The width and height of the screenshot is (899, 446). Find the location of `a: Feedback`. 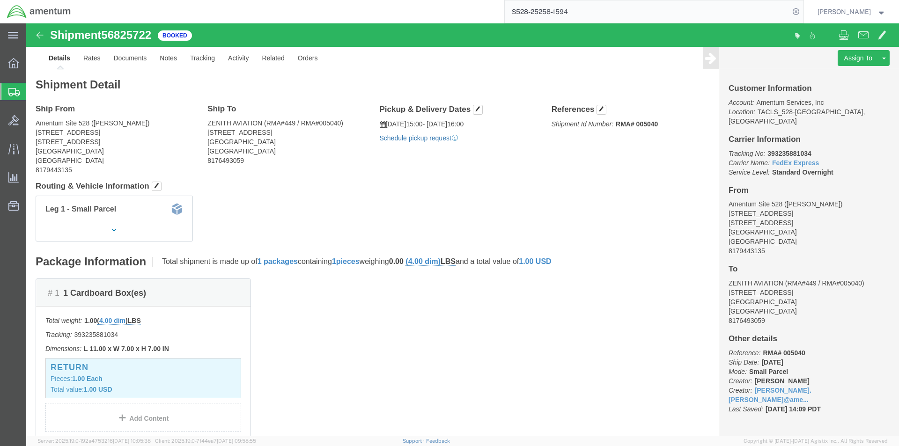

a: Feedback is located at coordinates (438, 441).